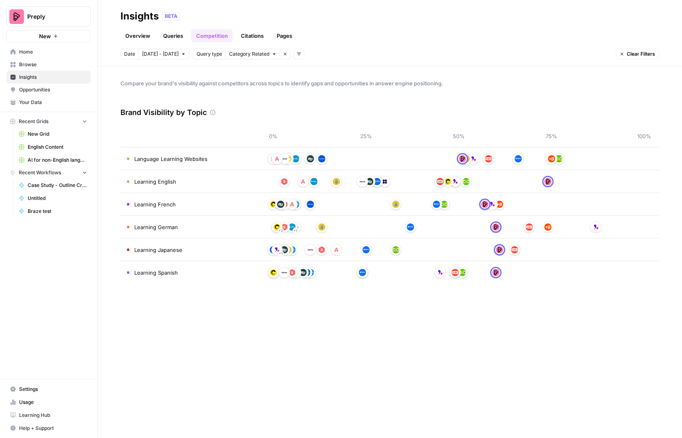 This screenshot has width=682, height=438. Describe the element at coordinates (137, 36) in the screenshot. I see `a: Overview` at that location.